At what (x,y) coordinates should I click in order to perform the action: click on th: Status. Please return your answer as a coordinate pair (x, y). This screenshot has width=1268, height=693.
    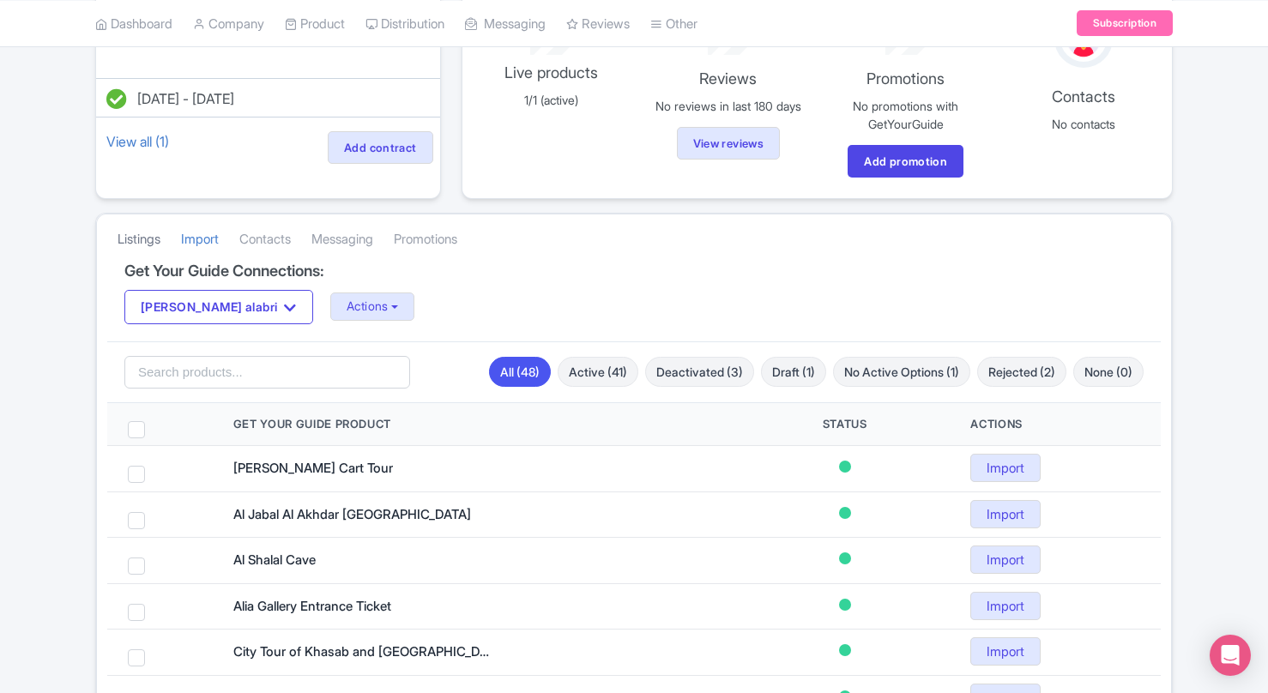
    Looking at the image, I should click on (845, 425).